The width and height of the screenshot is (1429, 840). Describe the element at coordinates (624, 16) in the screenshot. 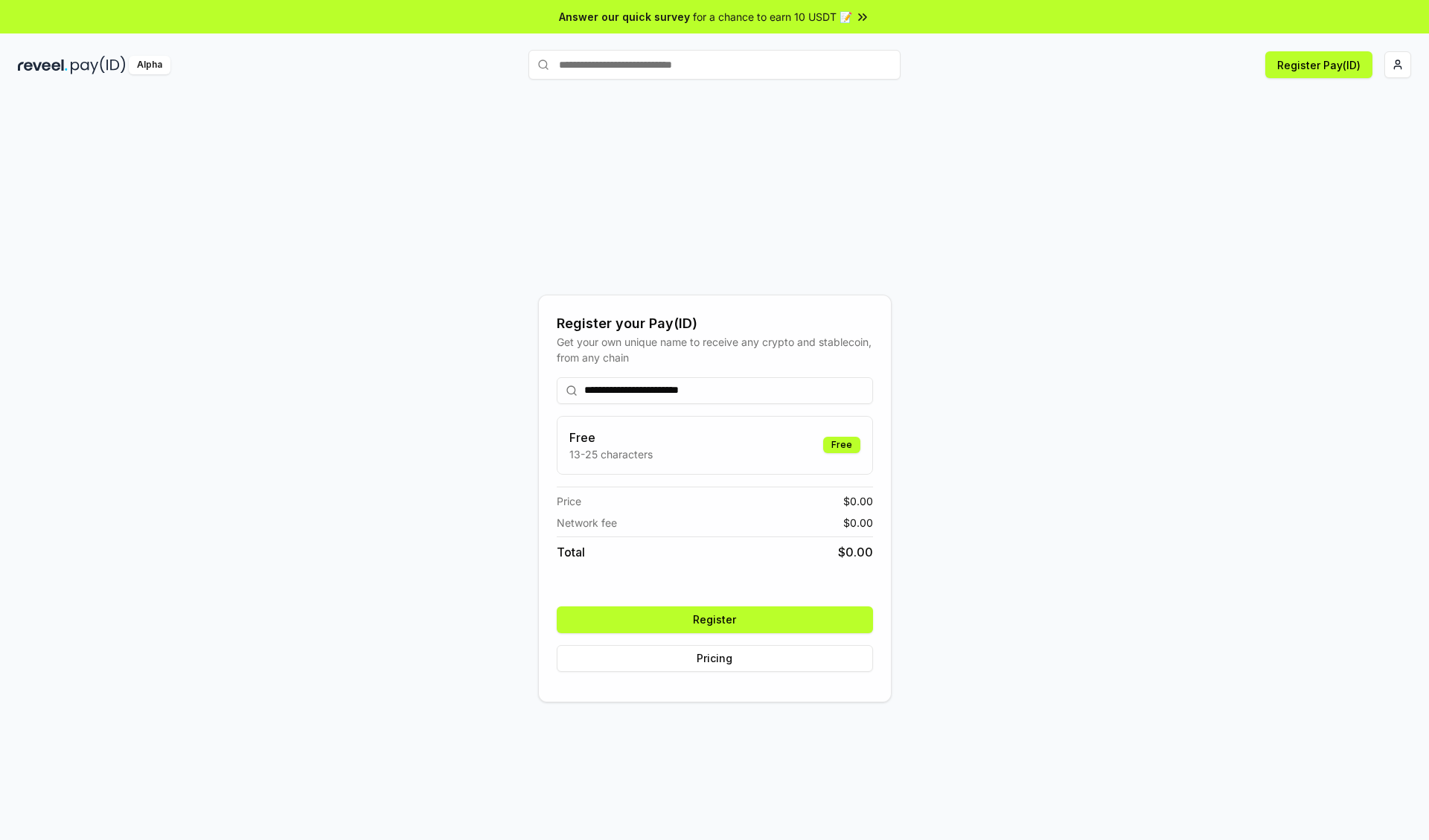

I see `span: Answer our quick survey` at that location.